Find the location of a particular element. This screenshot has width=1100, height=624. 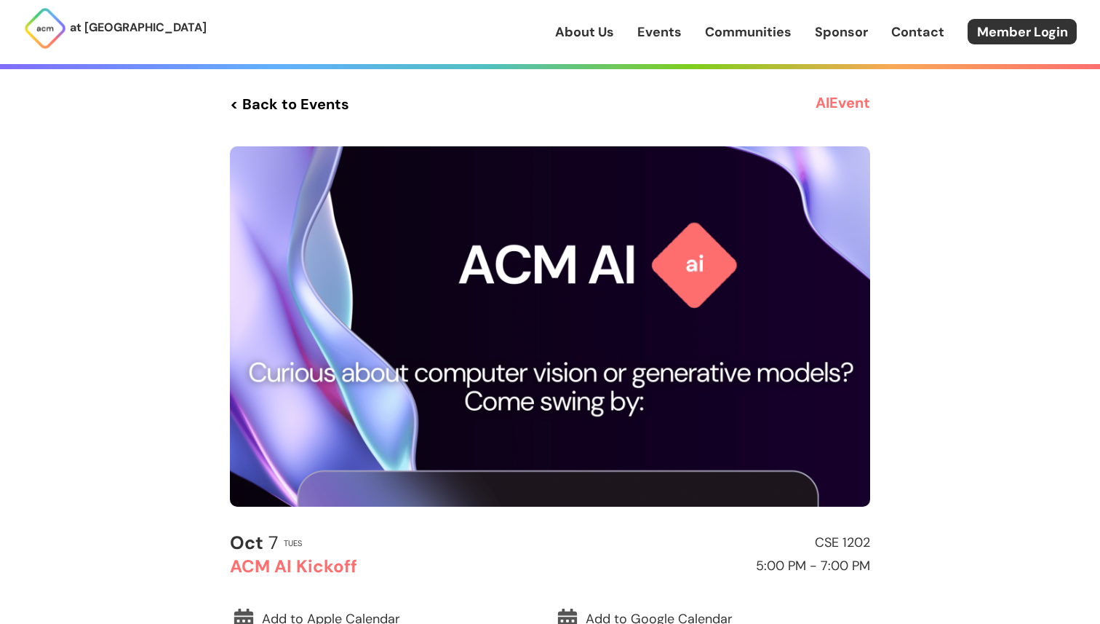

h2: Tues is located at coordinates (293, 543).